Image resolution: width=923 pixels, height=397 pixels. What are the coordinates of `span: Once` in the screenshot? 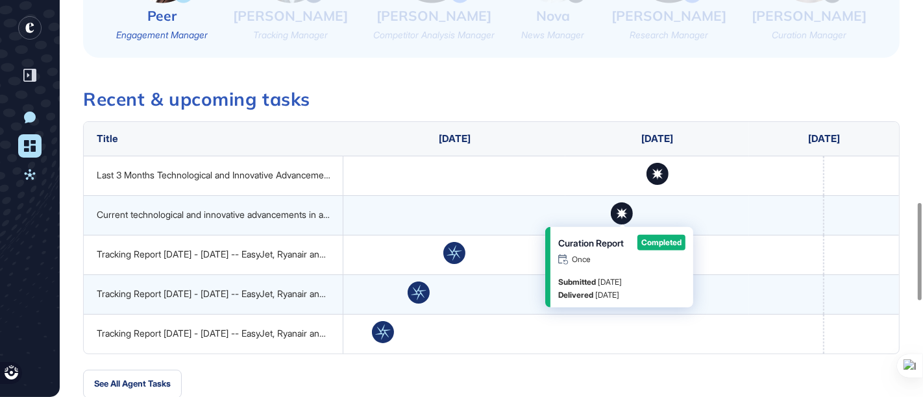 It's located at (581, 260).